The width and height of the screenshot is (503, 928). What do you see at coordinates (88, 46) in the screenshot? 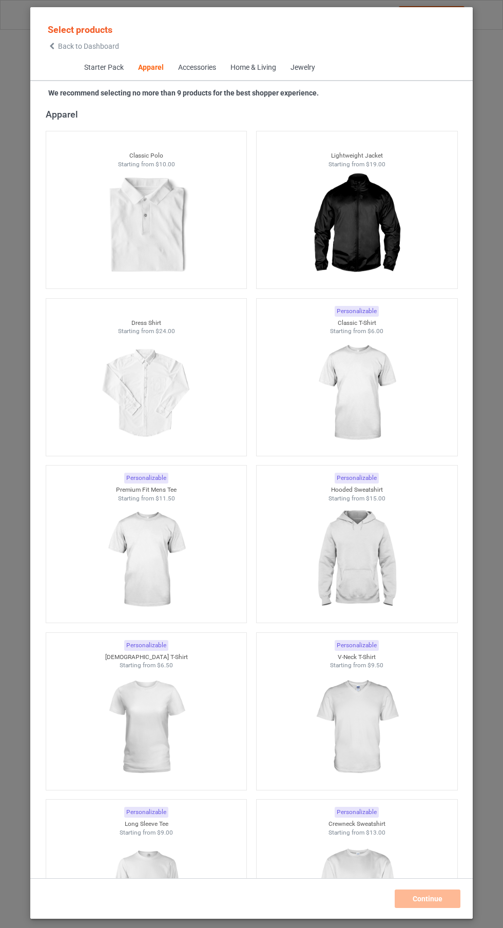
I see `span: Back to Dashboard` at bounding box center [88, 46].